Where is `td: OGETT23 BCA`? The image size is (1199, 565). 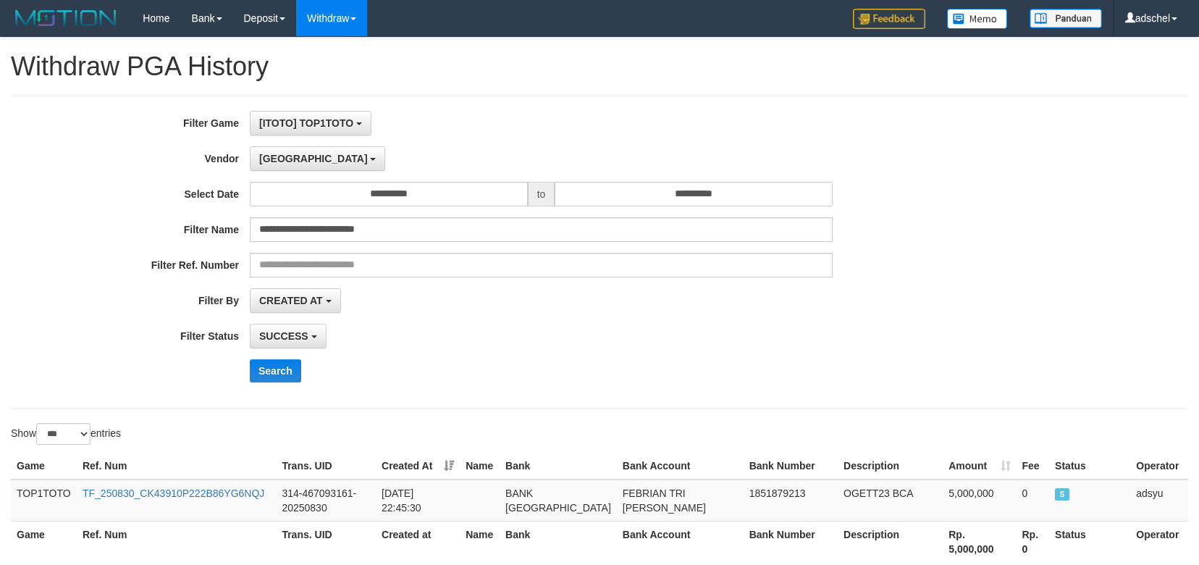
td: OGETT23 BCA is located at coordinates (890, 500).